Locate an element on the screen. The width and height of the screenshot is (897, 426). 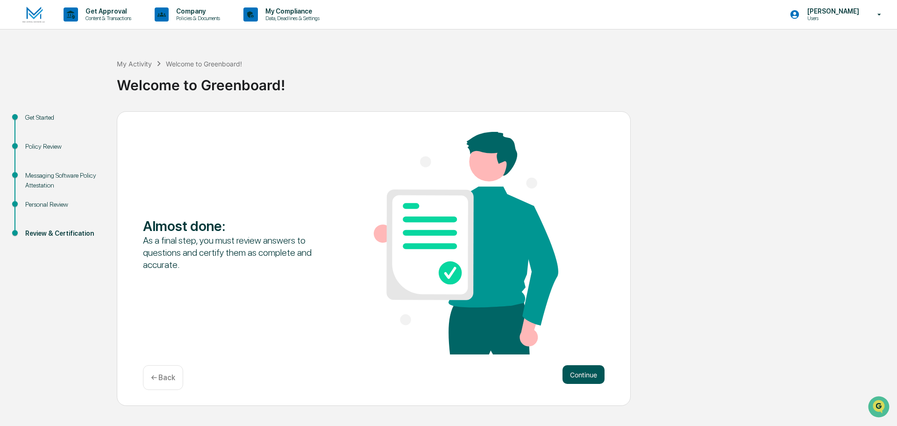
button: Start new chat is located at coordinates (165, 80).